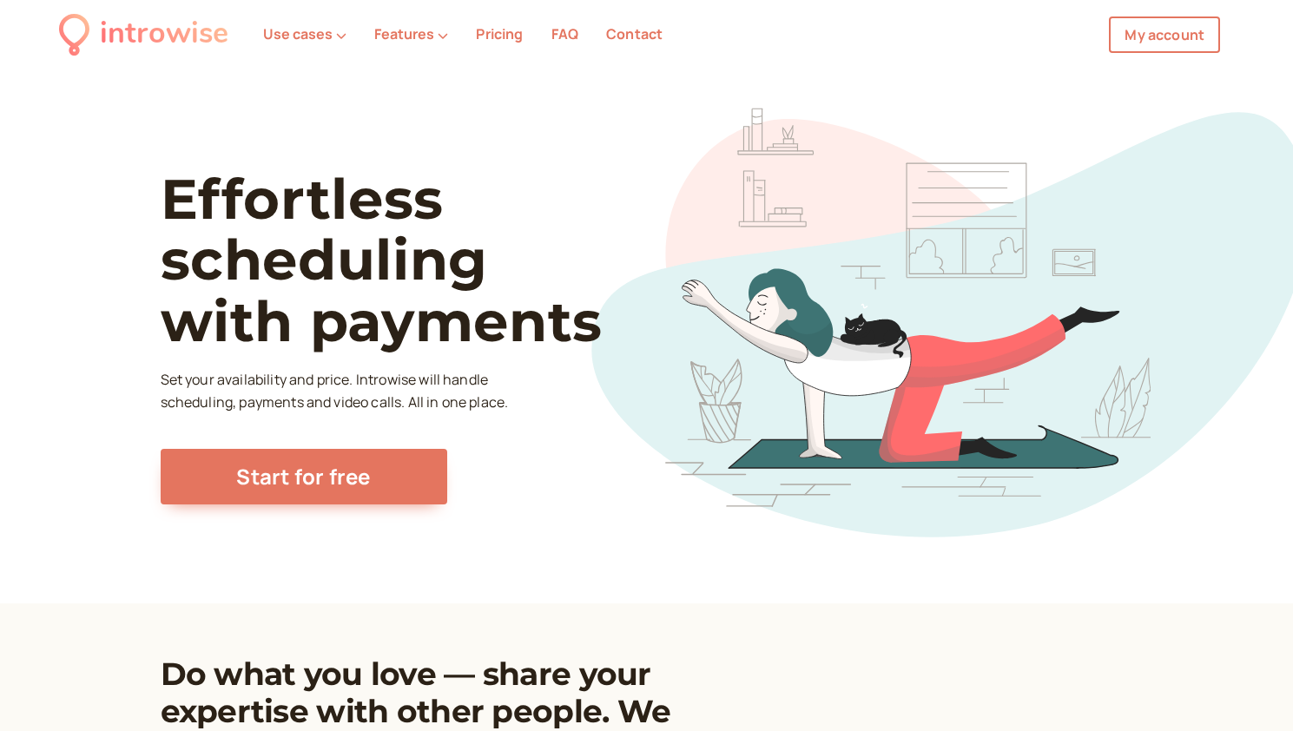 This screenshot has width=1293, height=731. Describe the element at coordinates (634, 34) in the screenshot. I see `a: Contact` at that location.